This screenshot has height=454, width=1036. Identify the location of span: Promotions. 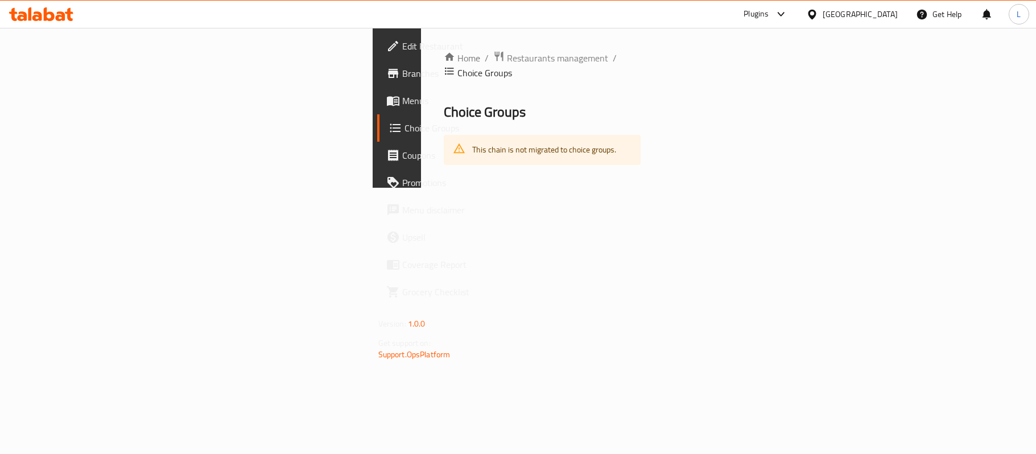
(469, 183).